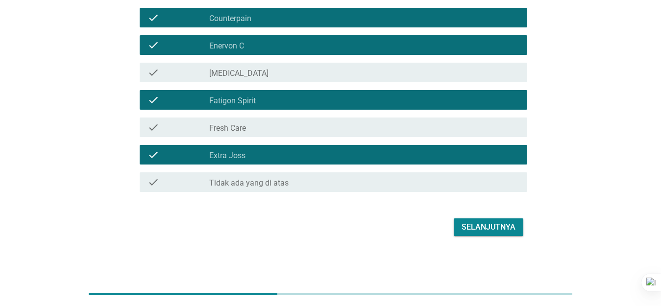  I want to click on label: Counterpain, so click(230, 19).